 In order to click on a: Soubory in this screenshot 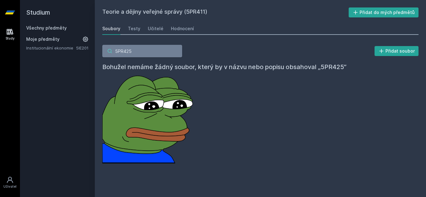, I will do `click(111, 29)`.